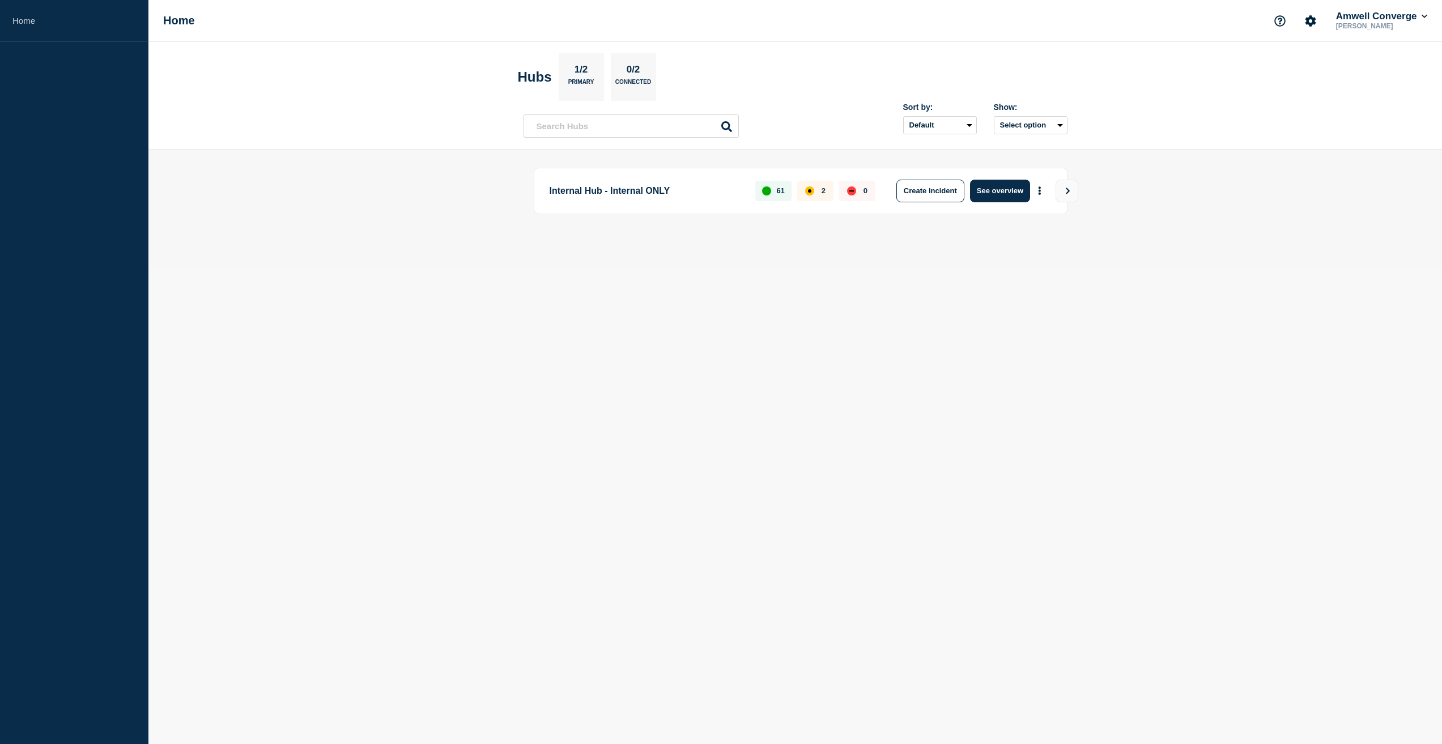  Describe the element at coordinates (930, 191) in the screenshot. I see `button: Create incident` at that location.